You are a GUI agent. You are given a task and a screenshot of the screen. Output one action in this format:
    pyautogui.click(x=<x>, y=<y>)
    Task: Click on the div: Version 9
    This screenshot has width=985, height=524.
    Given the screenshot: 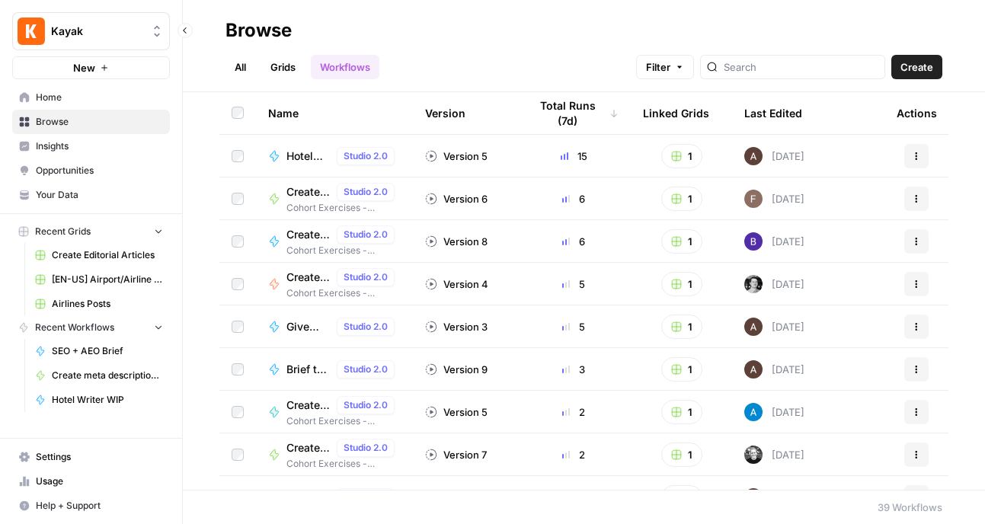 What is the action you would take?
    pyautogui.click(x=456, y=370)
    